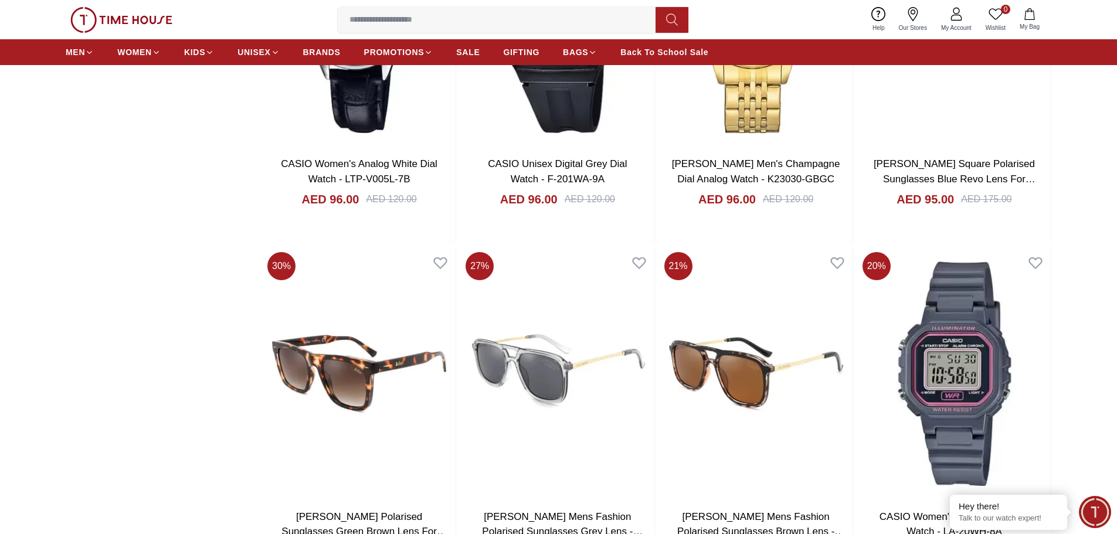 The image size is (1117, 534). What do you see at coordinates (254, 52) in the screenshot?
I see `span: UNISEX` at bounding box center [254, 52].